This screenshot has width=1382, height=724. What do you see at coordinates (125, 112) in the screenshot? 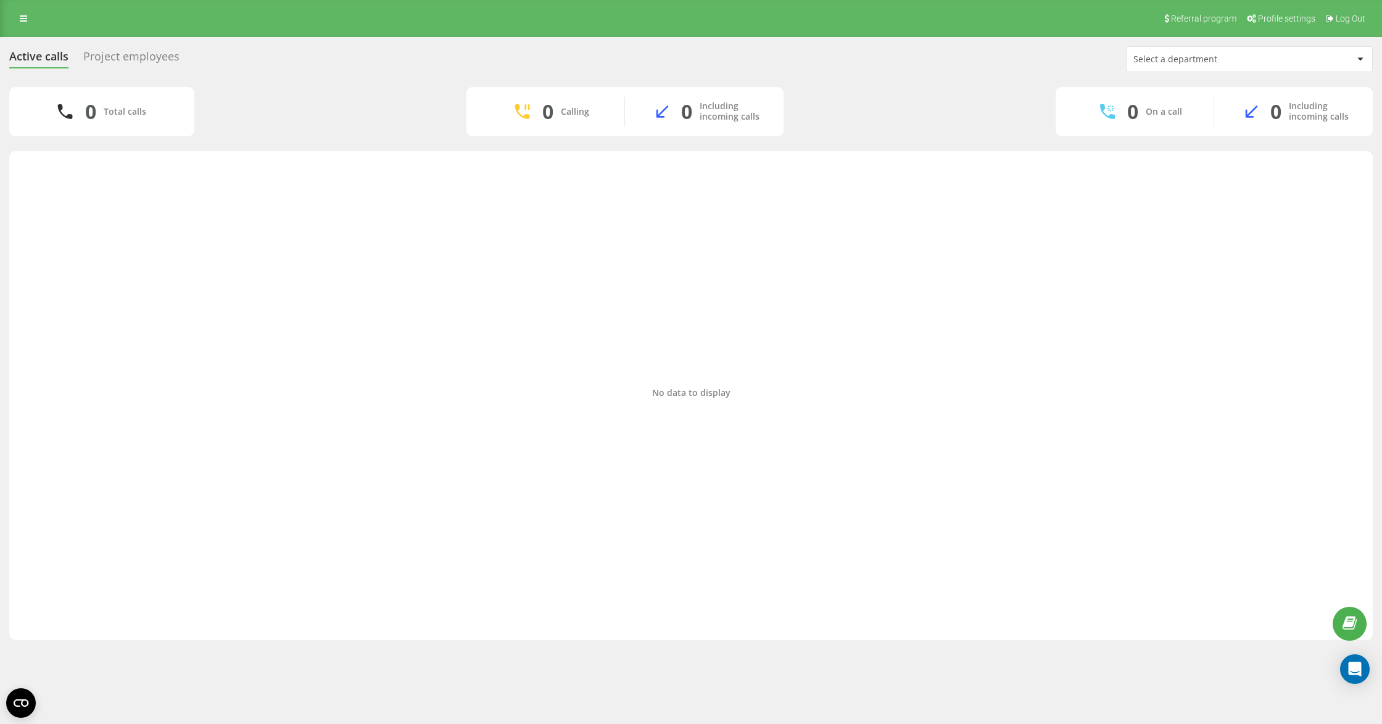
I see `div: Total calls` at bounding box center [125, 112].